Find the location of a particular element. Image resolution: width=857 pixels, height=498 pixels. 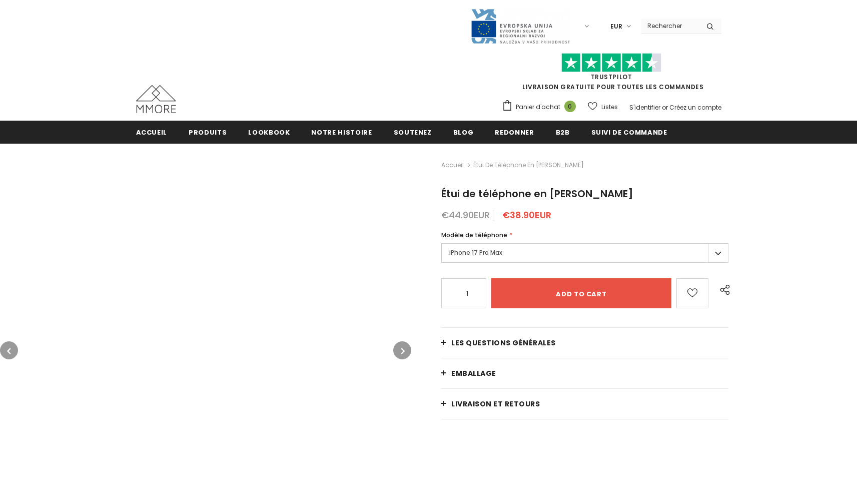

span: Panier d'achat is located at coordinates (538, 107).